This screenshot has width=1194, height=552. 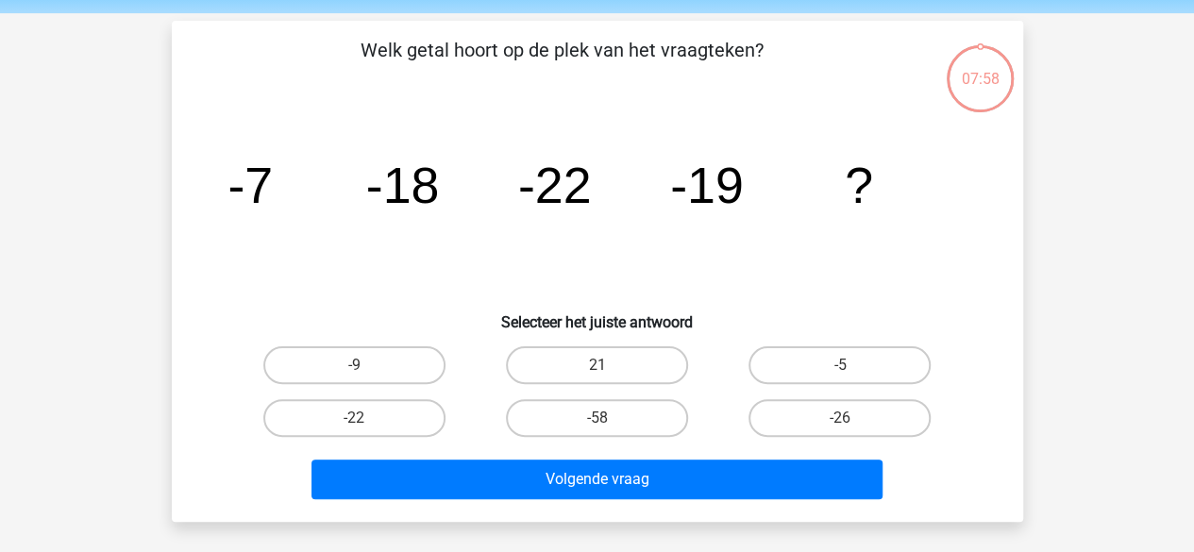 What do you see at coordinates (596, 365) in the screenshot?
I see `label: 21` at bounding box center [596, 365].